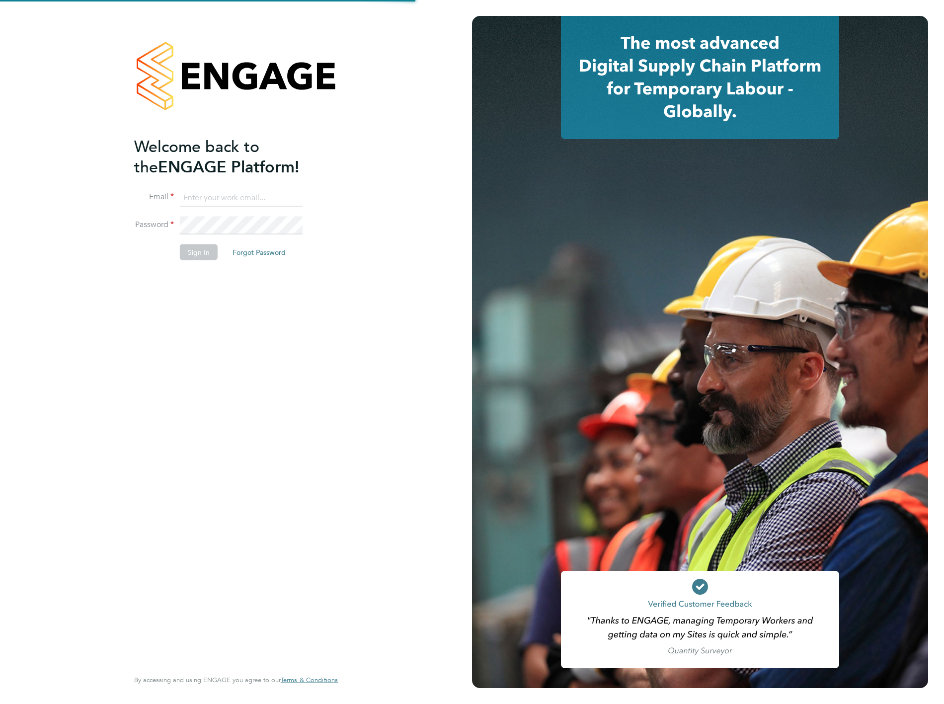  Describe the element at coordinates (199, 252) in the screenshot. I see `button: Sign In` at that location.